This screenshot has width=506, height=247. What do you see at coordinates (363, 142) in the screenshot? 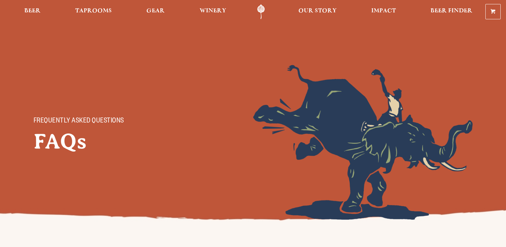
I see `img: Foreground404` at bounding box center [363, 142].